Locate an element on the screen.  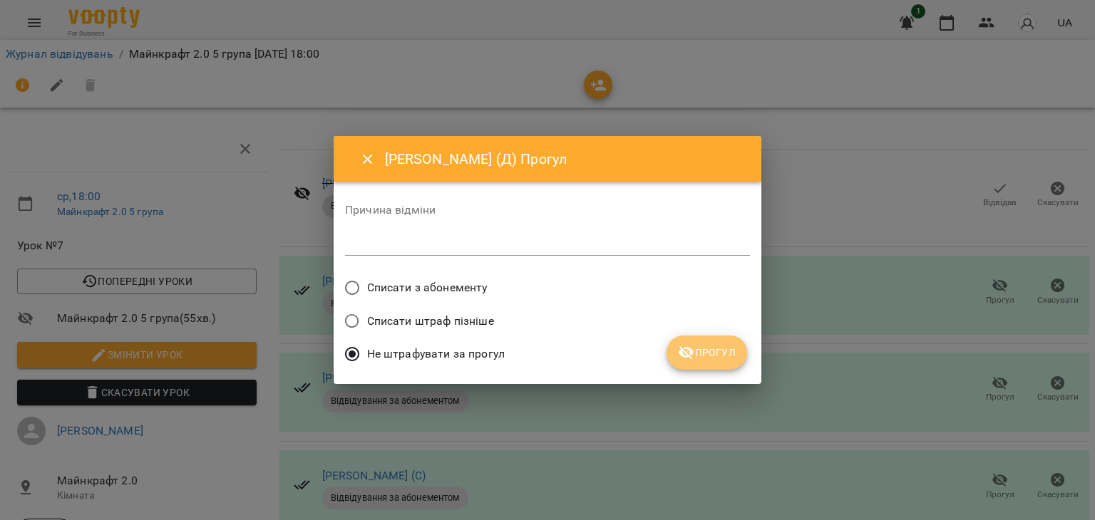
span: Списати з абонементу is located at coordinates (427, 288).